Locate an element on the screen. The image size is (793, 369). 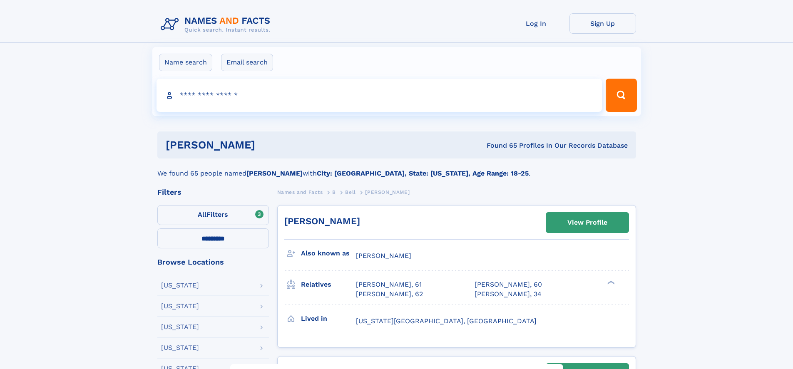
input: search input is located at coordinates (379, 95).